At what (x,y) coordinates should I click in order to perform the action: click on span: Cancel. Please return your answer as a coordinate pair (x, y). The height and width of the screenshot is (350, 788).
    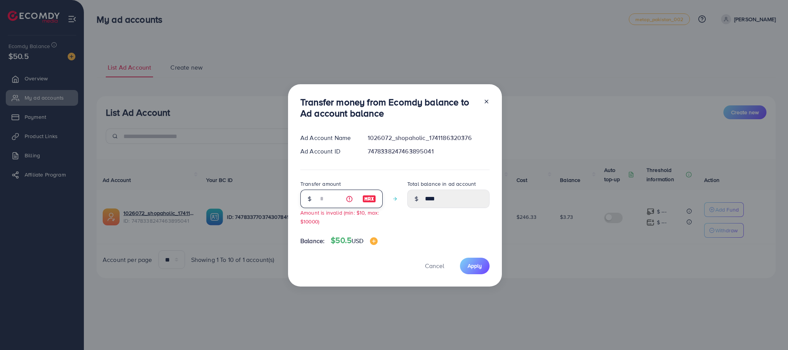
    Looking at the image, I should click on (435, 266).